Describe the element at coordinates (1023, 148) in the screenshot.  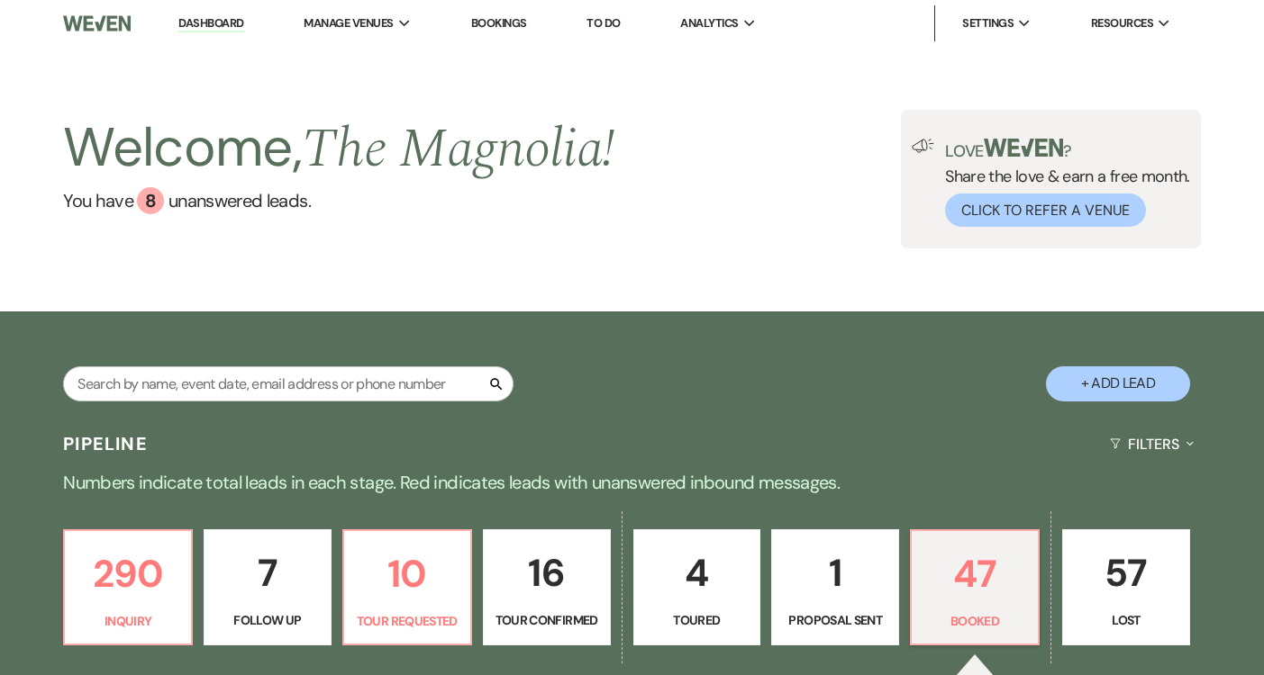
I see `img: weven-logo-green.svg` at that location.